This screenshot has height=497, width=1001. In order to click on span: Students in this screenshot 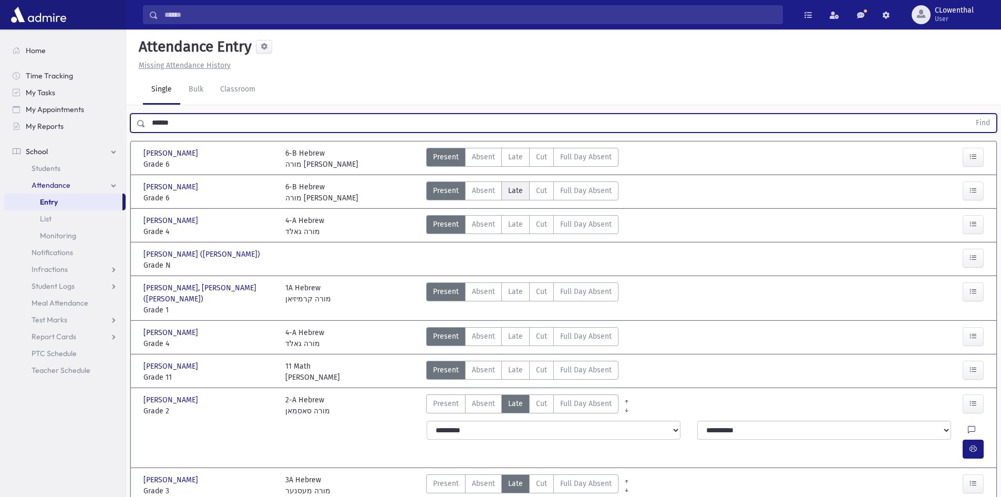, I will do `click(46, 168)`.